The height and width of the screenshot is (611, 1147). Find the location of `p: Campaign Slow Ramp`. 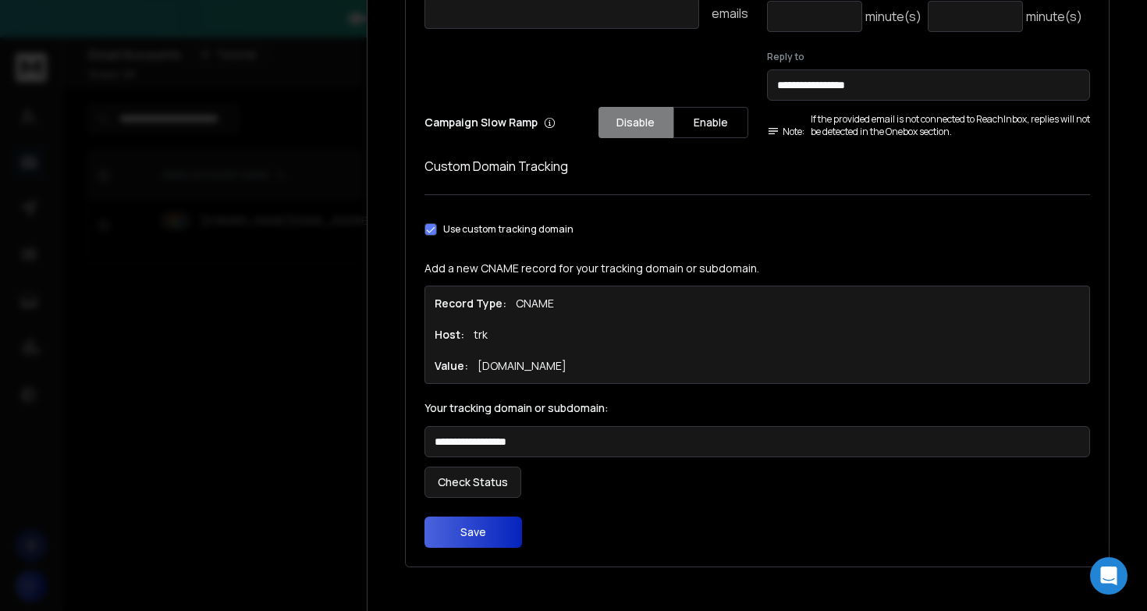

p: Campaign Slow Ramp is located at coordinates (490, 122).